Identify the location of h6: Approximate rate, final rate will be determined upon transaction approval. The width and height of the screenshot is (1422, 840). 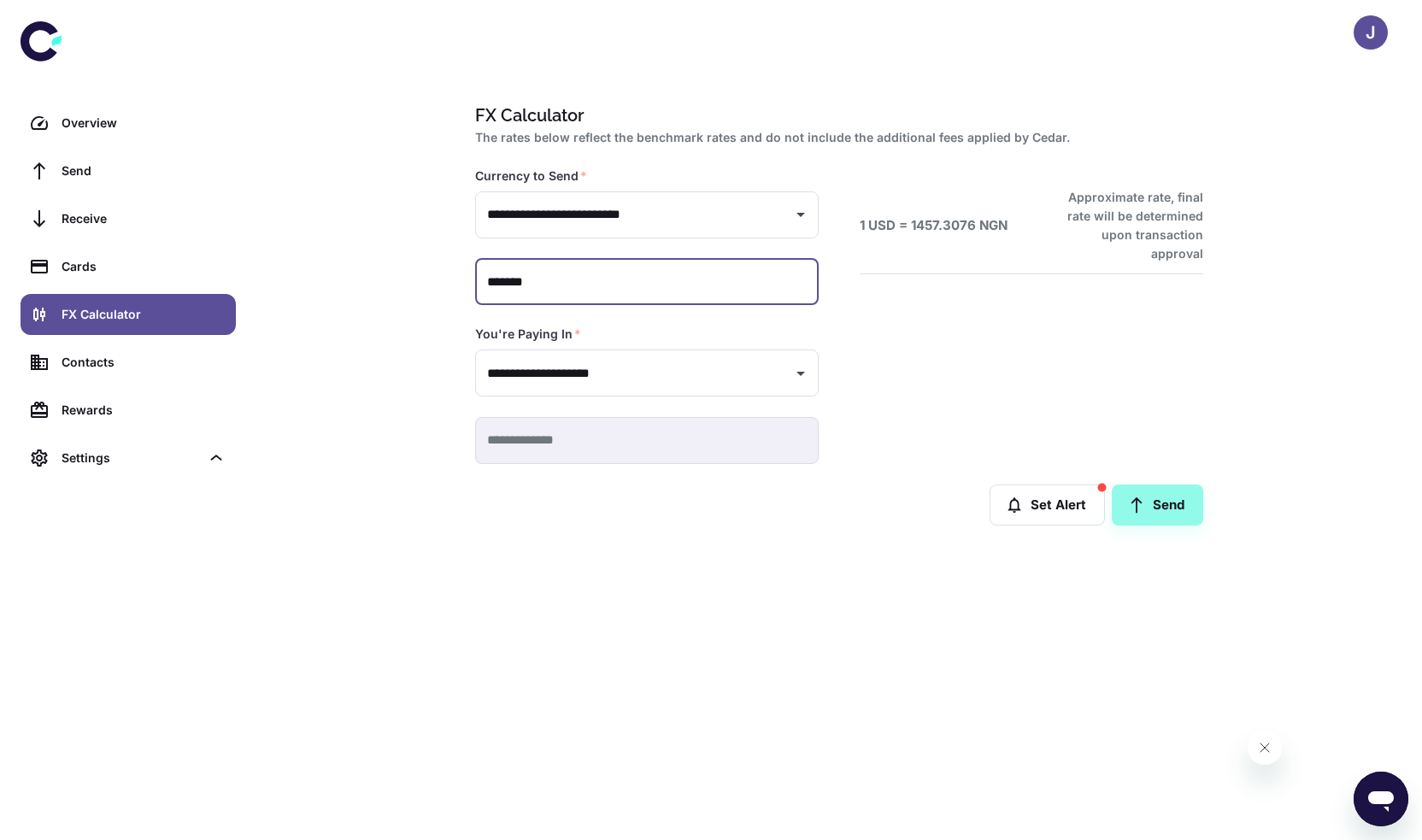
(1126, 226).